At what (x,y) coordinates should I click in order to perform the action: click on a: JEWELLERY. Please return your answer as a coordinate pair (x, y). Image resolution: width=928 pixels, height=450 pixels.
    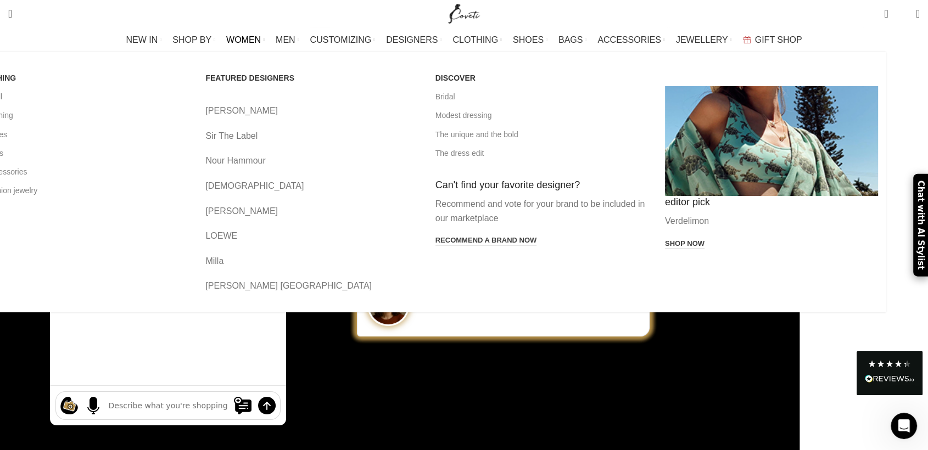
    Looking at the image, I should click on (704, 40).